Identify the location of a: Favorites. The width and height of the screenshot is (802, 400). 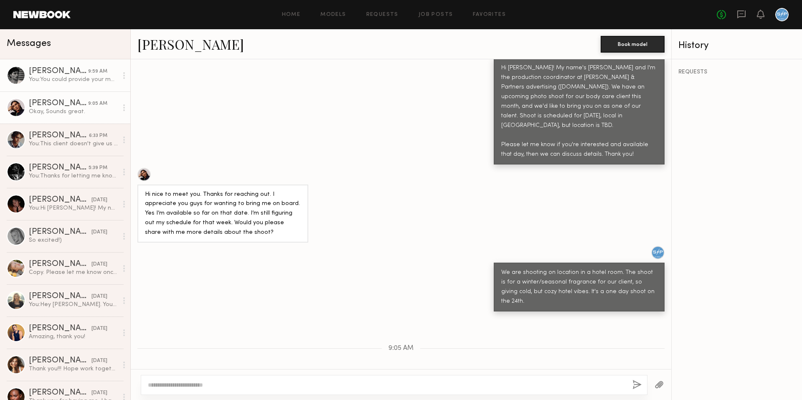
(489, 15).